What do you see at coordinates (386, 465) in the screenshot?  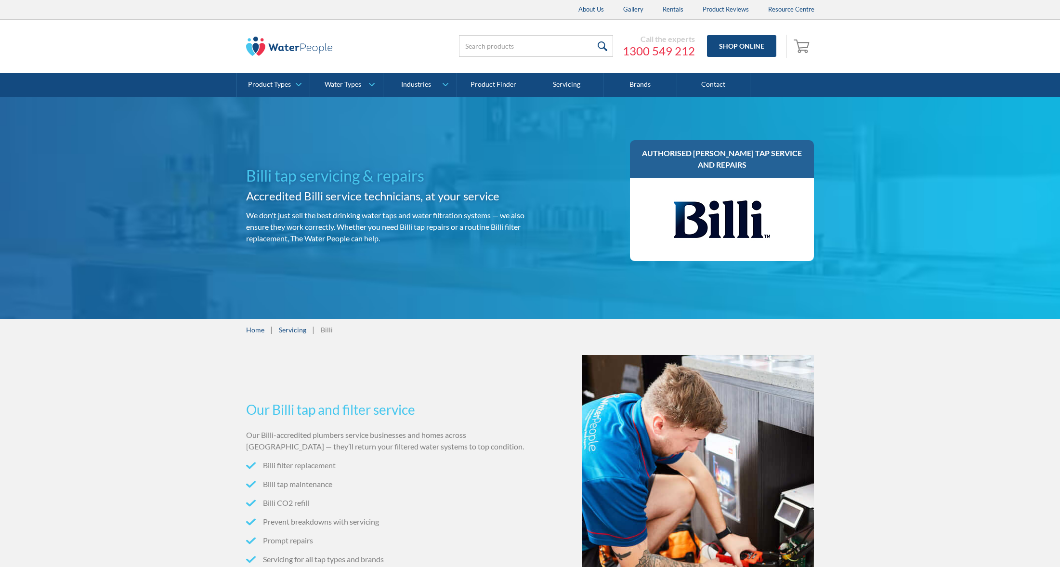 I see `li: Billi filter replacement` at bounding box center [386, 465].